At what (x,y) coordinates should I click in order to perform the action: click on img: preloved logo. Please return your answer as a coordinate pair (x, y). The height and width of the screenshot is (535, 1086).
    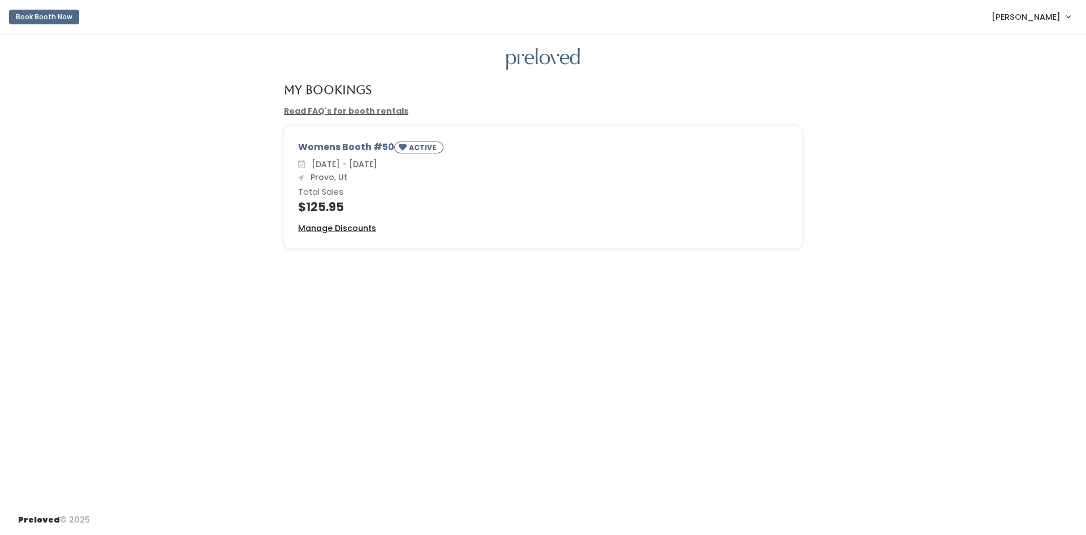
    Looking at the image, I should click on (543, 59).